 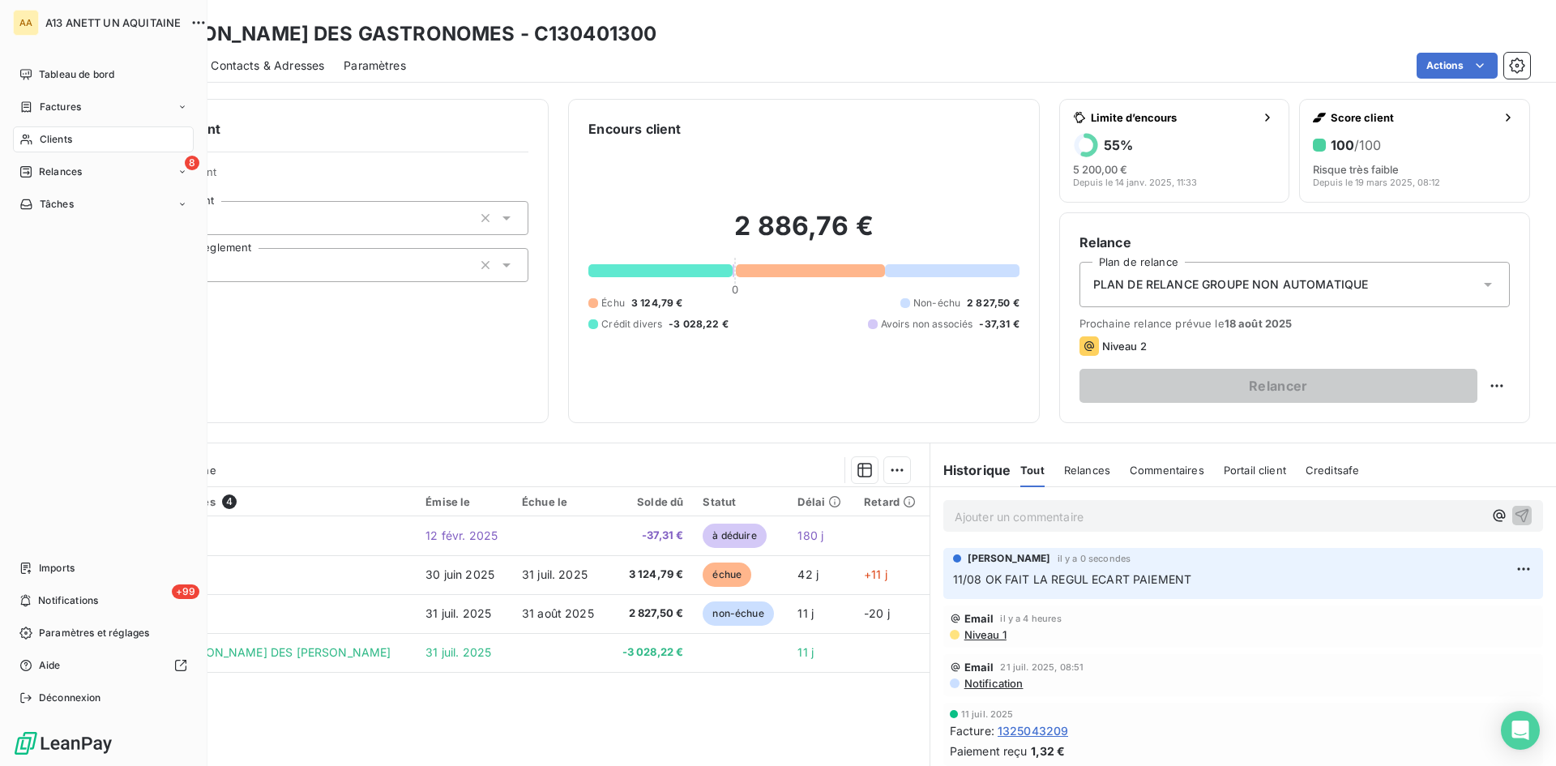 I want to click on span: Avoirs non associés, so click(x=927, y=324).